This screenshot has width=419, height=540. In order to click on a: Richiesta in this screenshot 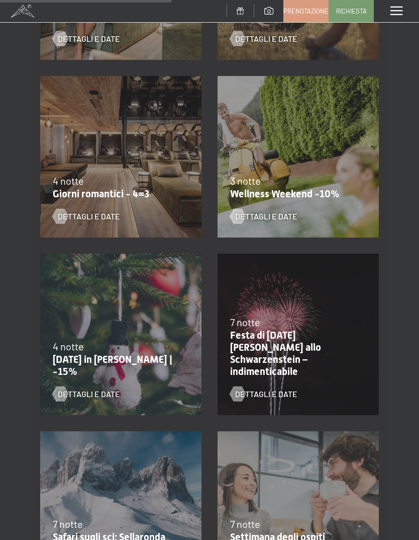, I will do `click(351, 11)`.